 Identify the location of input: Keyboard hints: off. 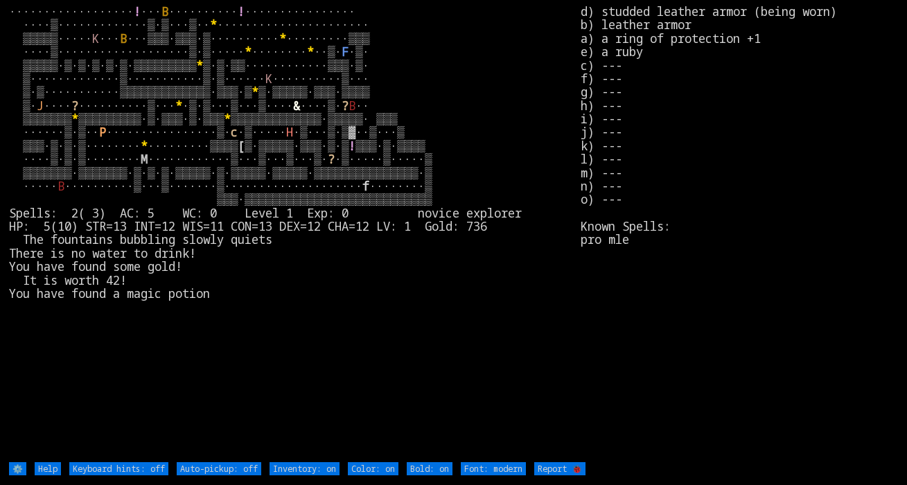
(118, 468).